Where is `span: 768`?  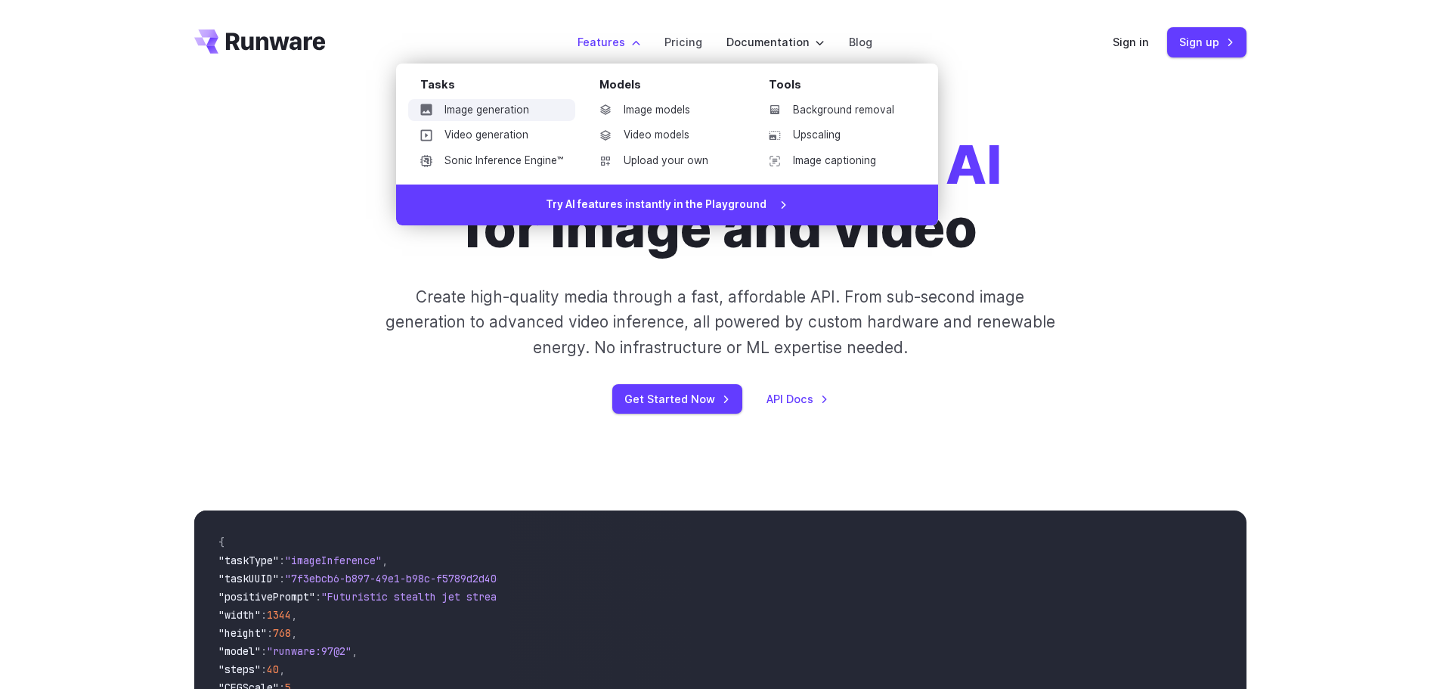
span: 768 is located at coordinates (282, 633).